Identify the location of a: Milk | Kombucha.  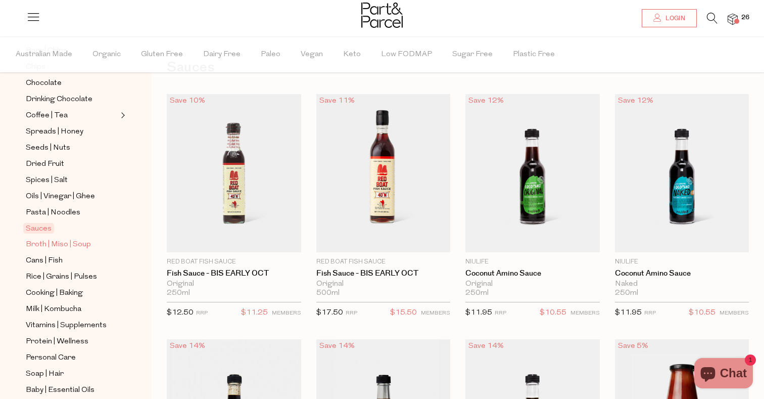
(72, 309).